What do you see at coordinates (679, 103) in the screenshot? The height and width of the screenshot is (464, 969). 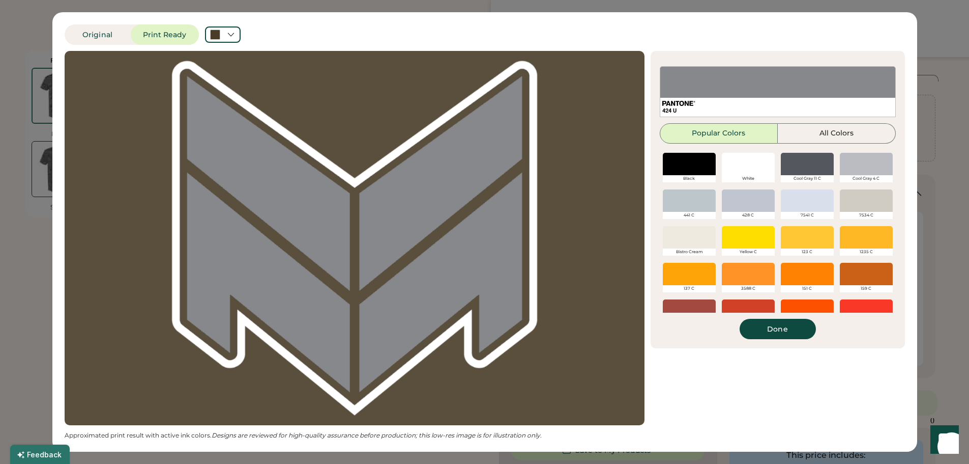 I see `img: 1024px-Pantone_logo.svg.png` at bounding box center [679, 103].